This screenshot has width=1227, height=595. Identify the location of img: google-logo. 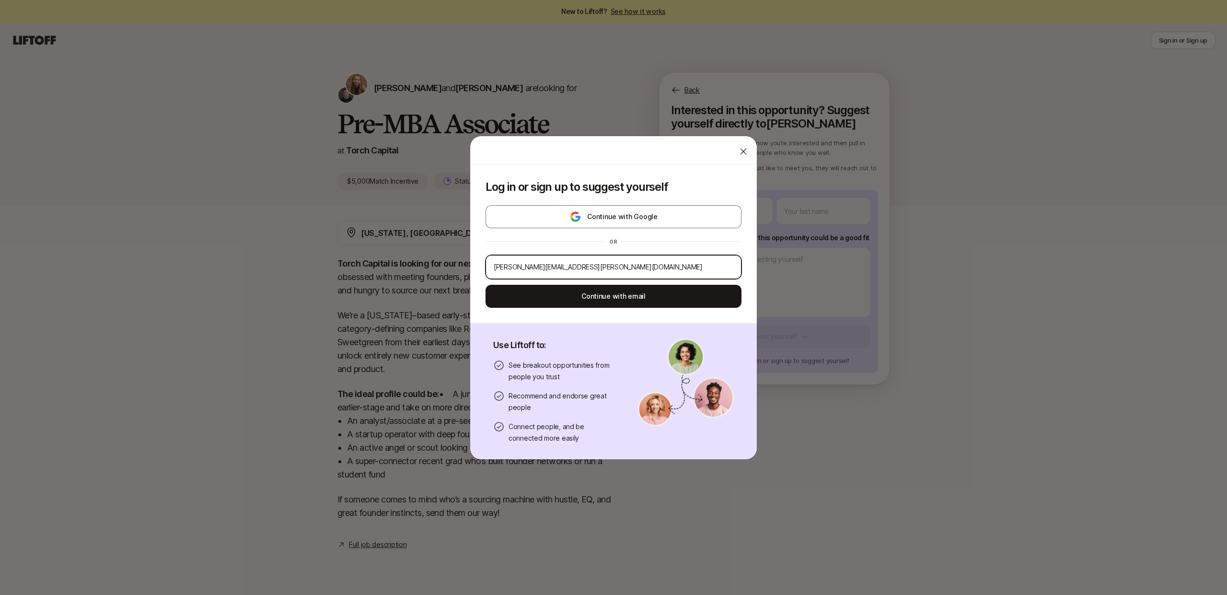
(575, 217).